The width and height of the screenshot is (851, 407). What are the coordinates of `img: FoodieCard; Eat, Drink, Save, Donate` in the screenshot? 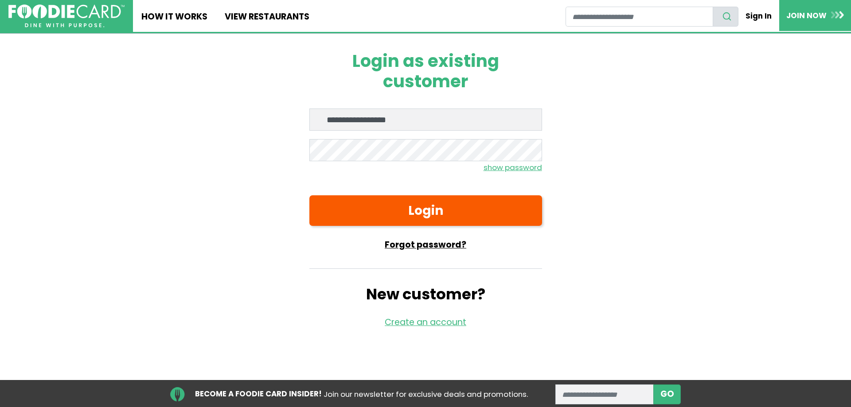 It's located at (66, 16).